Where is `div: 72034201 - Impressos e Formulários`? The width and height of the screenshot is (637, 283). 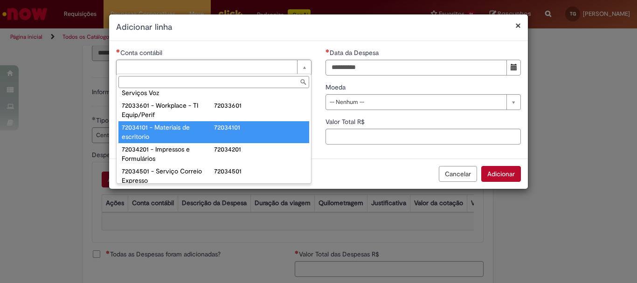 div: 72034201 - Impressos e Formulários is located at coordinates (168, 154).